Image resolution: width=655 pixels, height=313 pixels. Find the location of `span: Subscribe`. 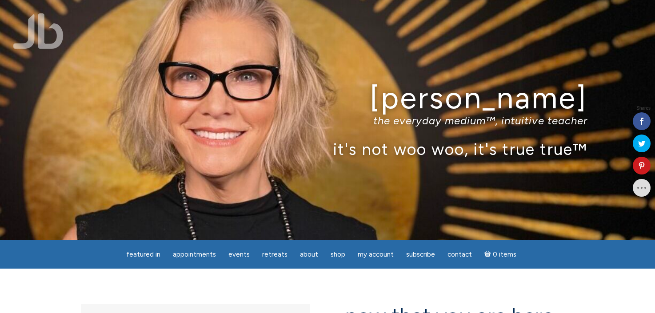

span: Subscribe is located at coordinates (420, 255).